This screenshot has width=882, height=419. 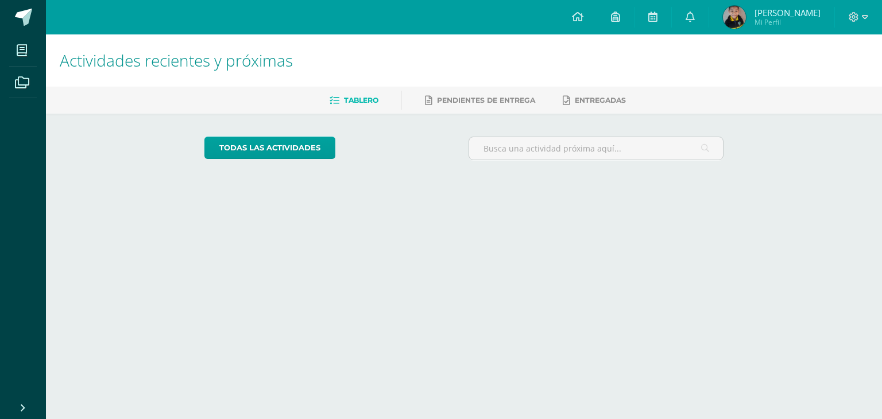 I want to click on span: Tablero, so click(x=361, y=100).